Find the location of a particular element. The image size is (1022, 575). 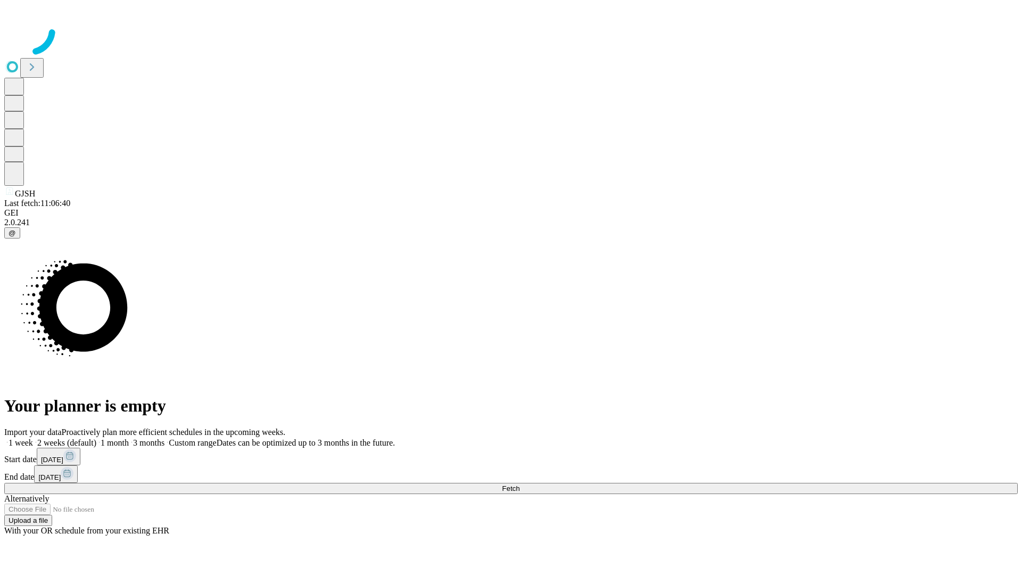

button: Fetch is located at coordinates (511, 488).